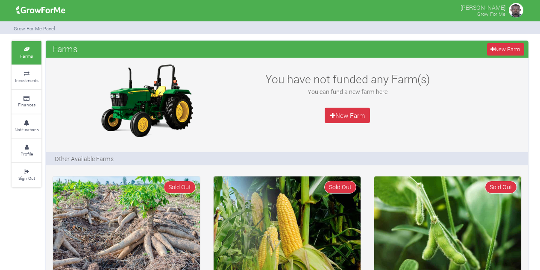  What do you see at coordinates (27, 105) in the screenshot?
I see `small: Finances` at bounding box center [27, 105].